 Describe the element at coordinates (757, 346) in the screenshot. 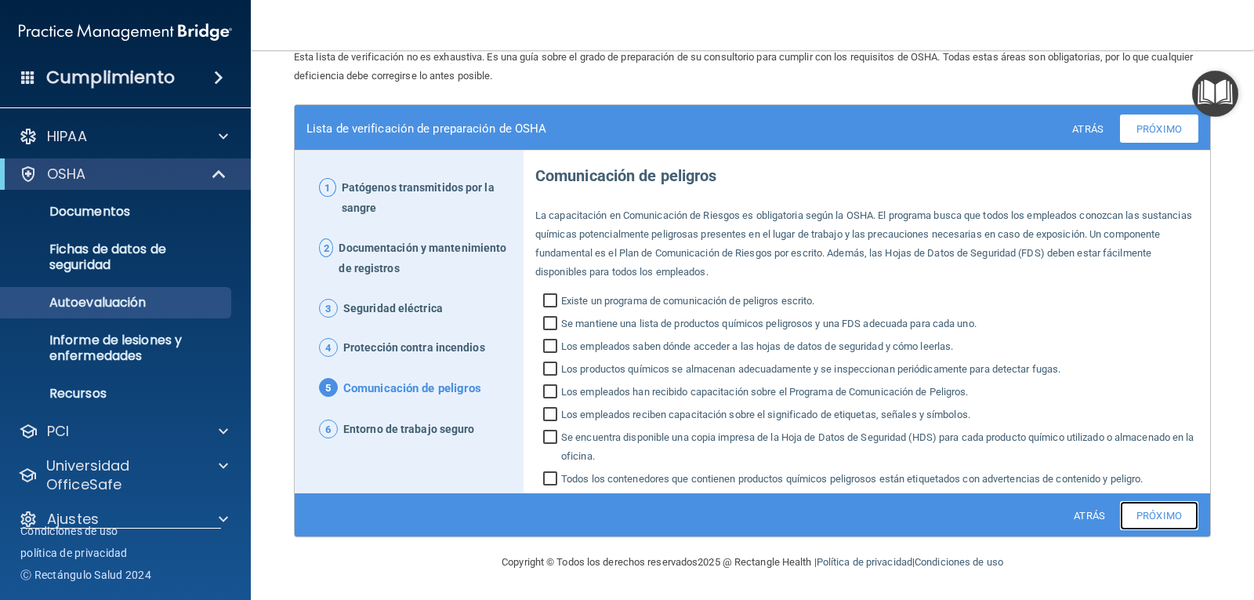

I see `font: Los empleados saben dónde acceder a las hojas de datos de seguridad y cómo leerlas.` at that location.